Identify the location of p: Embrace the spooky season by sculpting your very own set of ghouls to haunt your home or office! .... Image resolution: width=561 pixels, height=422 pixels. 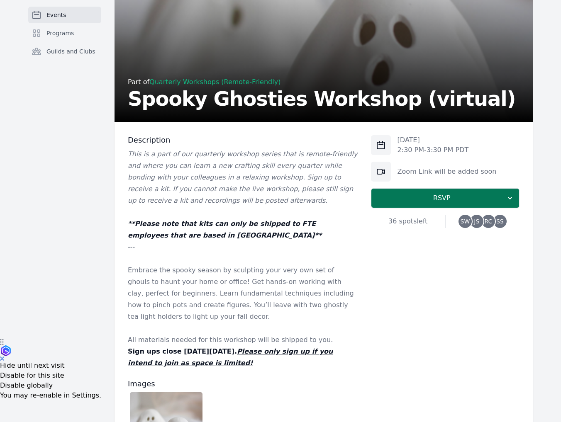
(243, 294).